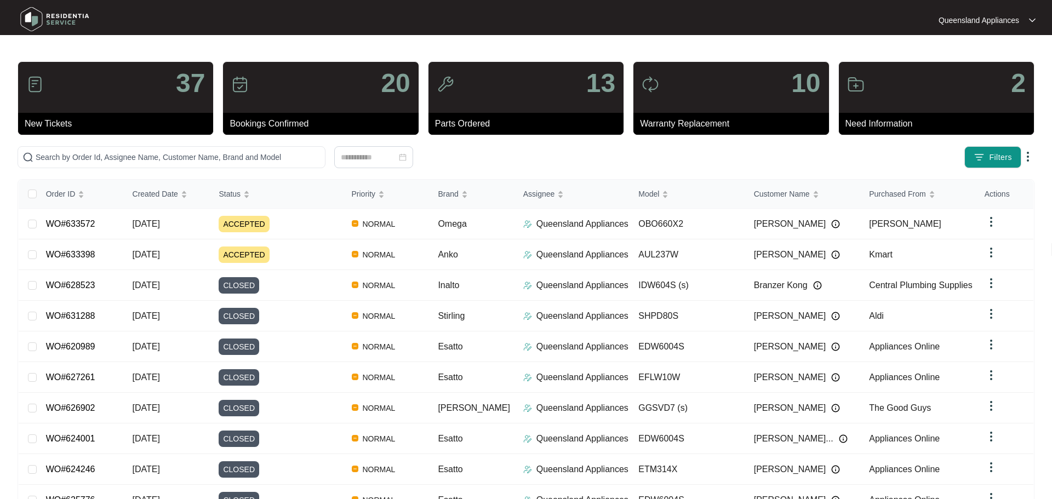 Image resolution: width=1052 pixels, height=499 pixels. I want to click on img: filter icon, so click(979, 157).